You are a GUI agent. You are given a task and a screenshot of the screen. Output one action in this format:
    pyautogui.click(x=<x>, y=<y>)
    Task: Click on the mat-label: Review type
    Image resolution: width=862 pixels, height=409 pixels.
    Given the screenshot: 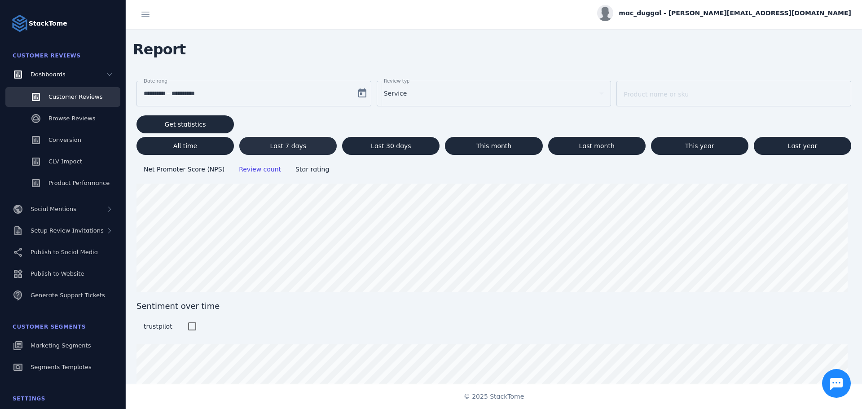 What is the action you would take?
    pyautogui.click(x=398, y=81)
    